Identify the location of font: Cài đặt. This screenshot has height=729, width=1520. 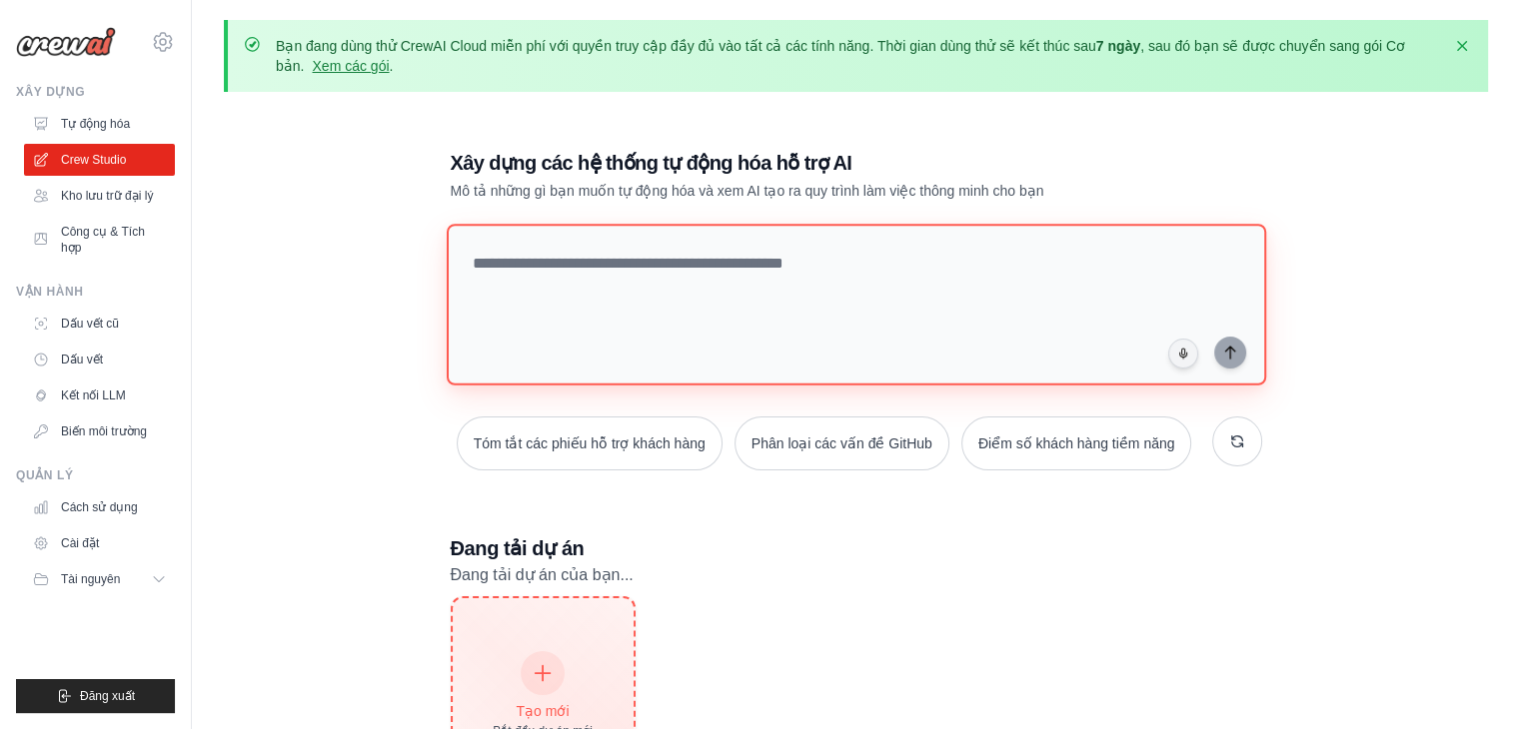
(80, 544).